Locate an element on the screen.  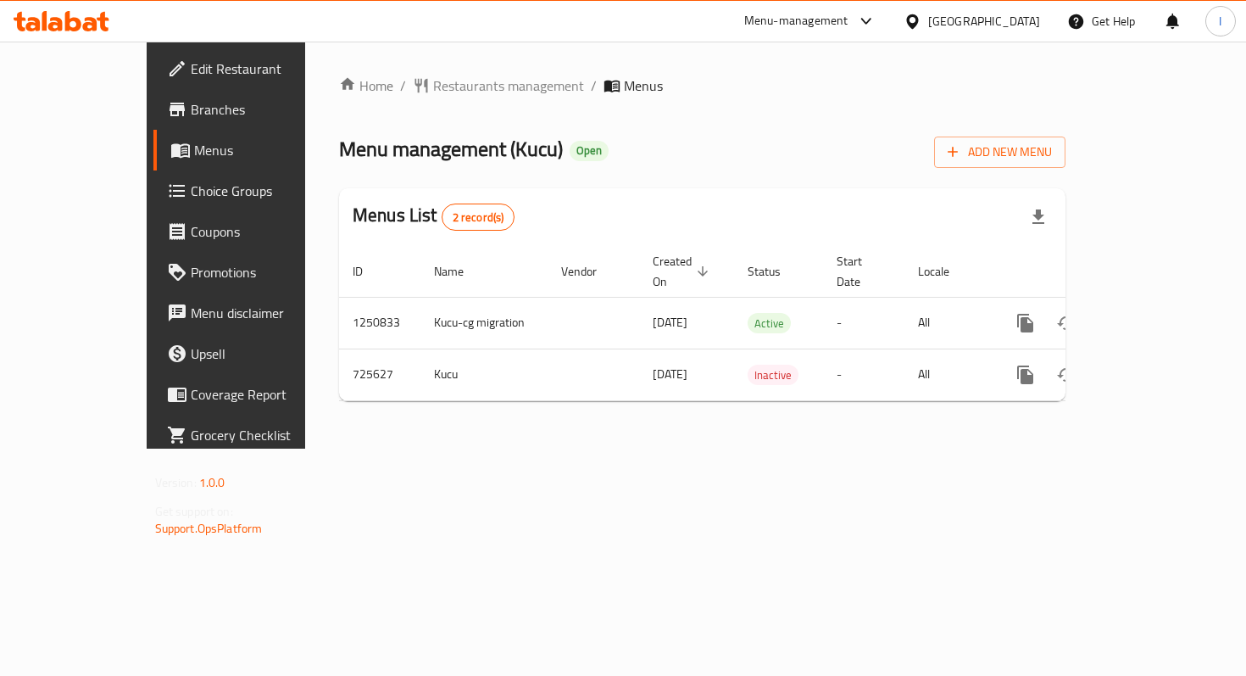
div: Total records count is located at coordinates (478, 217).